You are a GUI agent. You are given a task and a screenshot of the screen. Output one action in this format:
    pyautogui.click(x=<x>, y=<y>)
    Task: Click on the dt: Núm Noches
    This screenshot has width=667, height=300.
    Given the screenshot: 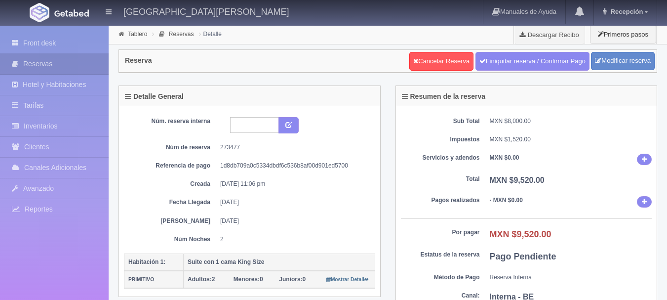 What is the action you would take?
    pyautogui.click(x=171, y=239)
    